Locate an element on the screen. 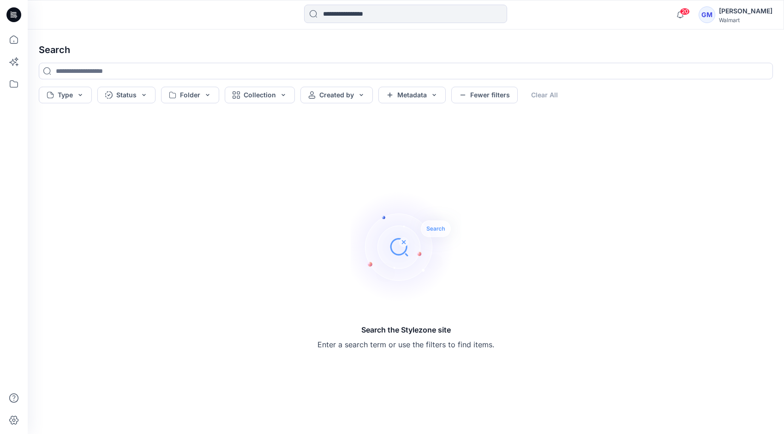 The width and height of the screenshot is (784, 434). div: GM is located at coordinates (707, 15).